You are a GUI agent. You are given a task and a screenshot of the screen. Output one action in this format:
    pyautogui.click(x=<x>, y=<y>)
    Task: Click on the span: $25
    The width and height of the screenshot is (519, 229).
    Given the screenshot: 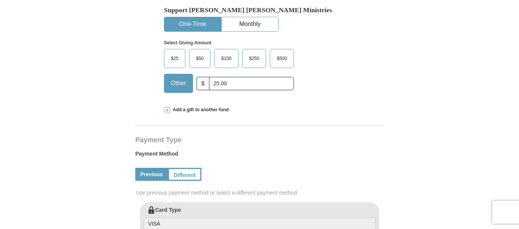 What is the action you would take?
    pyautogui.click(x=175, y=58)
    